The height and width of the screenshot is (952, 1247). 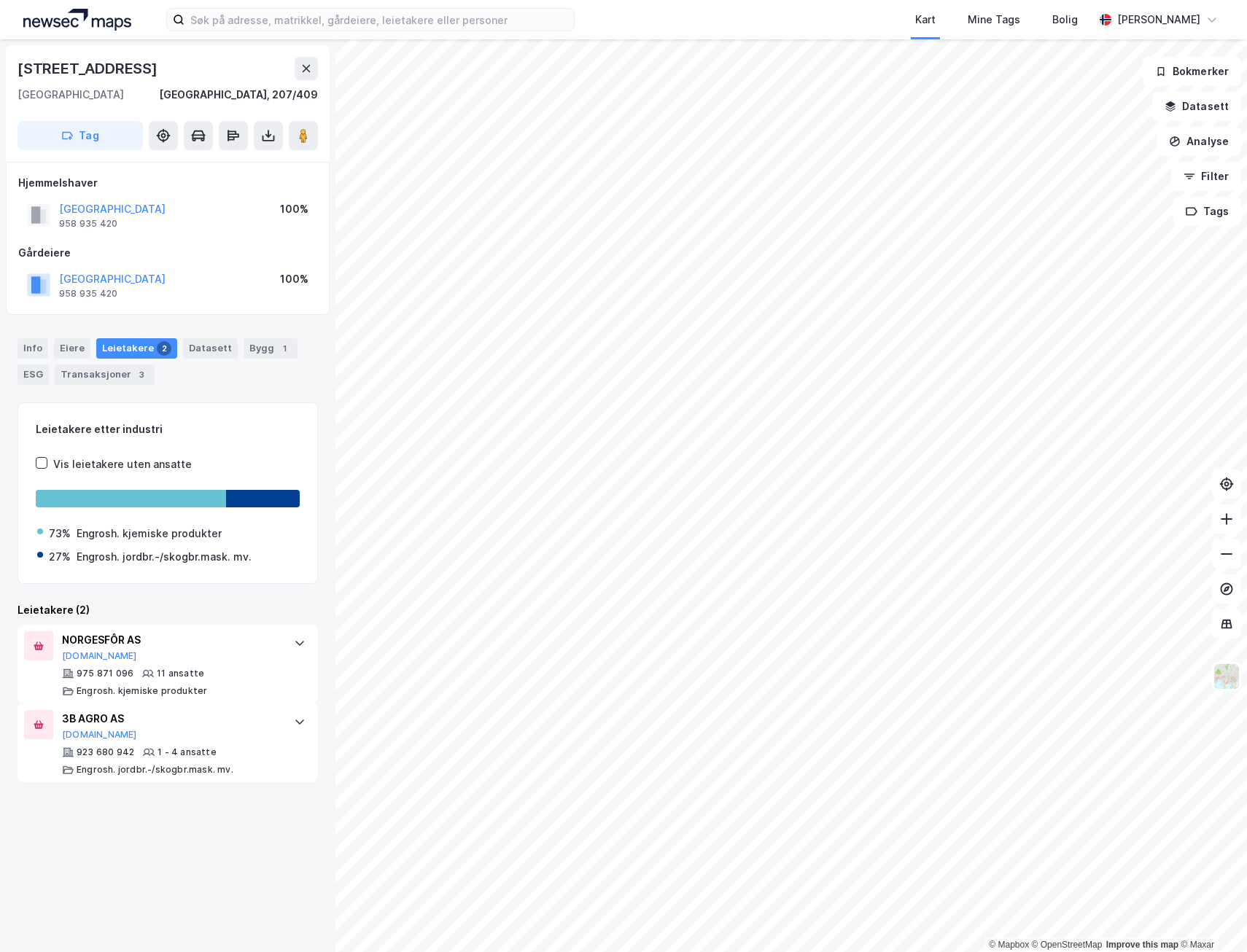 I want to click on div: 975 871 096, so click(x=105, y=674).